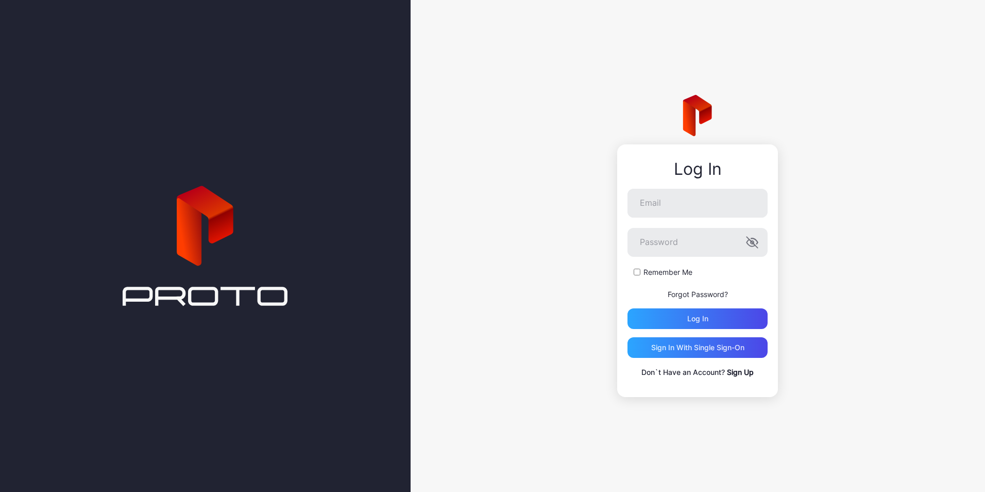 This screenshot has height=492, width=985. What do you see at coordinates (698, 203) in the screenshot?
I see `input: Email` at bounding box center [698, 203].